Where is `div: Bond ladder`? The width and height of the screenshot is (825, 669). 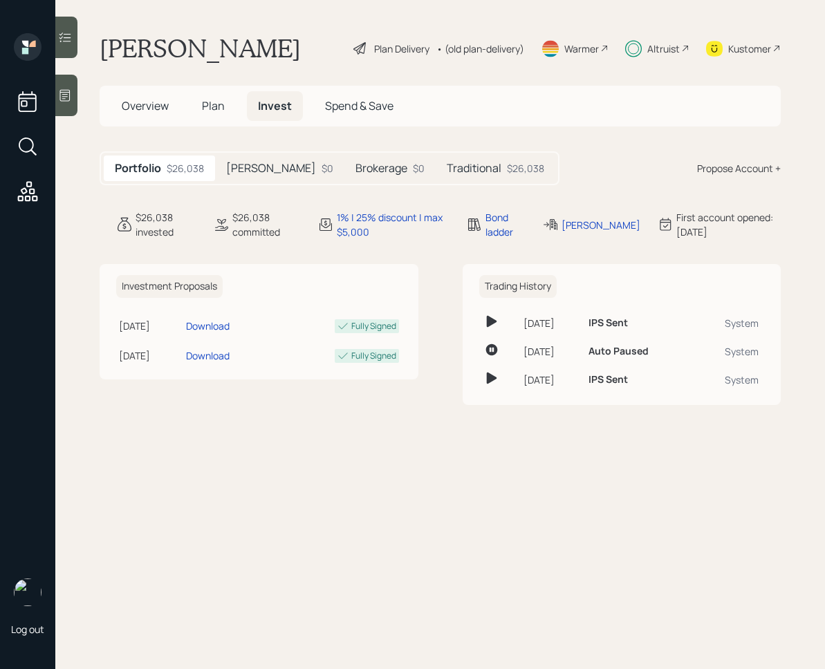
div: Bond ladder is located at coordinates (505, 225).